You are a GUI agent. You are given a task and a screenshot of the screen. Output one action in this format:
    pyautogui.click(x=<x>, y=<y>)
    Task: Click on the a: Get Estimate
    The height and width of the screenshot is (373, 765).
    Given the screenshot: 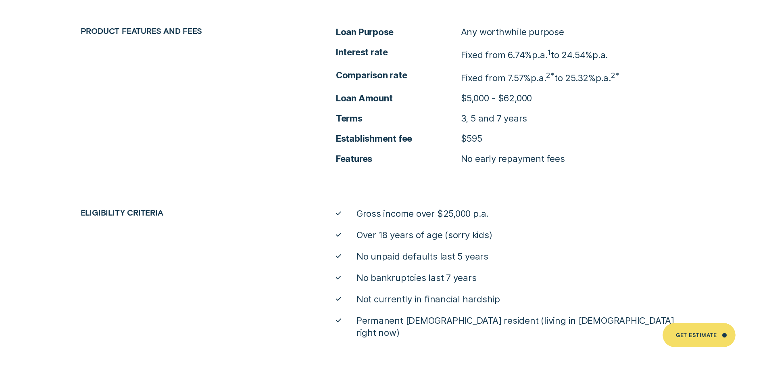 What is the action you would take?
    pyautogui.click(x=699, y=335)
    